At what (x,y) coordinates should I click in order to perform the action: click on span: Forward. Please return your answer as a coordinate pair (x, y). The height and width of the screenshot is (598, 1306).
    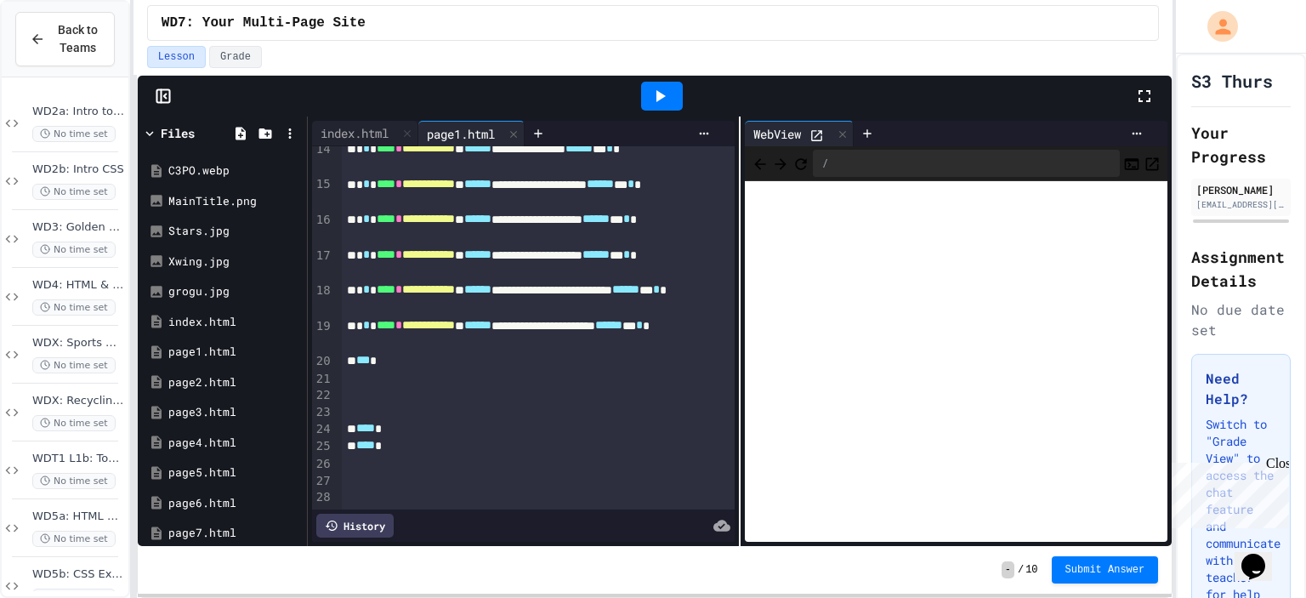
    Looking at the image, I should click on (781, 162).